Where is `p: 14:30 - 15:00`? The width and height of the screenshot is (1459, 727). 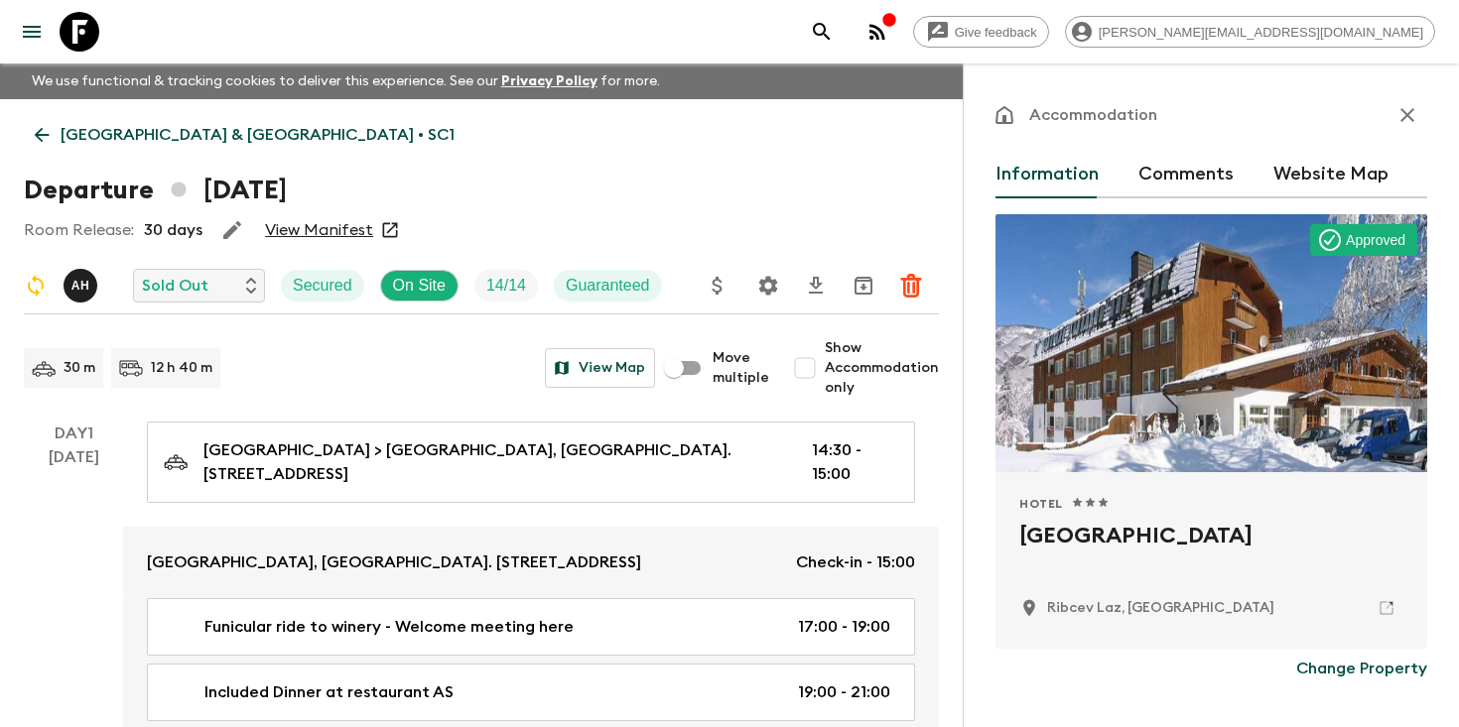 p: 14:30 - 15:00 is located at coordinates (850, 462).